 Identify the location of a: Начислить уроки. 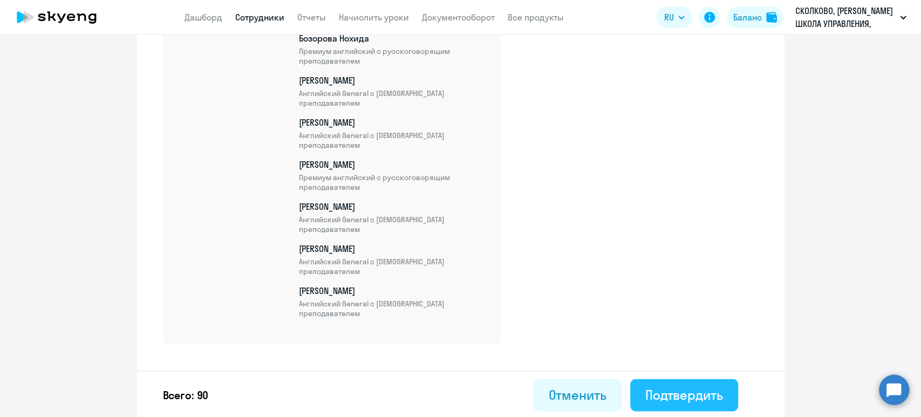
(374, 17).